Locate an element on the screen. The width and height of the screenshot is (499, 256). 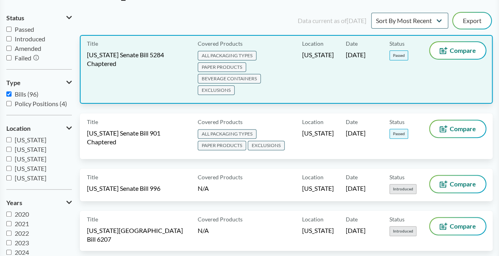
input: 2022 is located at coordinates (9, 233).